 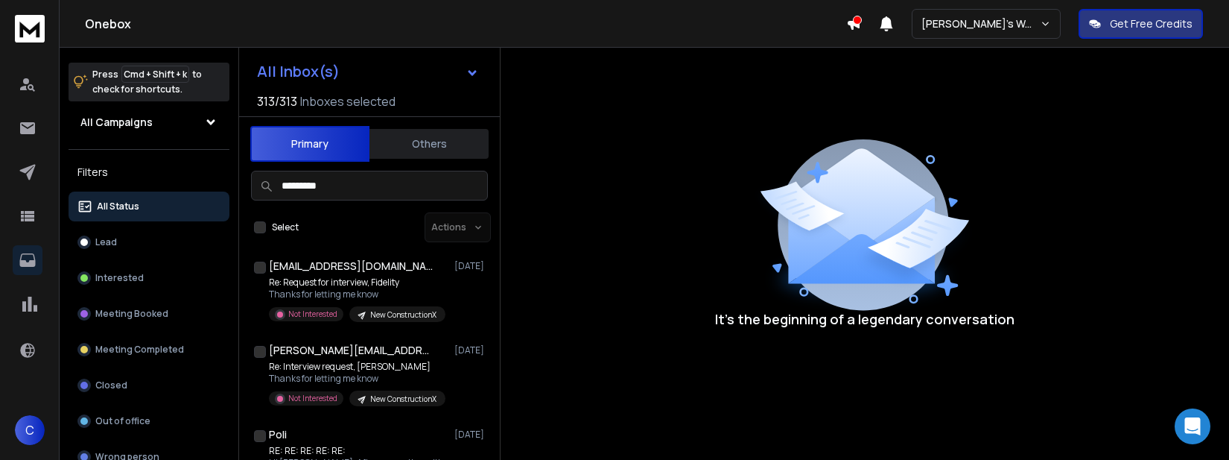 I want to click on p: RE: RE: RE: RE: RE:, so click(x=358, y=451).